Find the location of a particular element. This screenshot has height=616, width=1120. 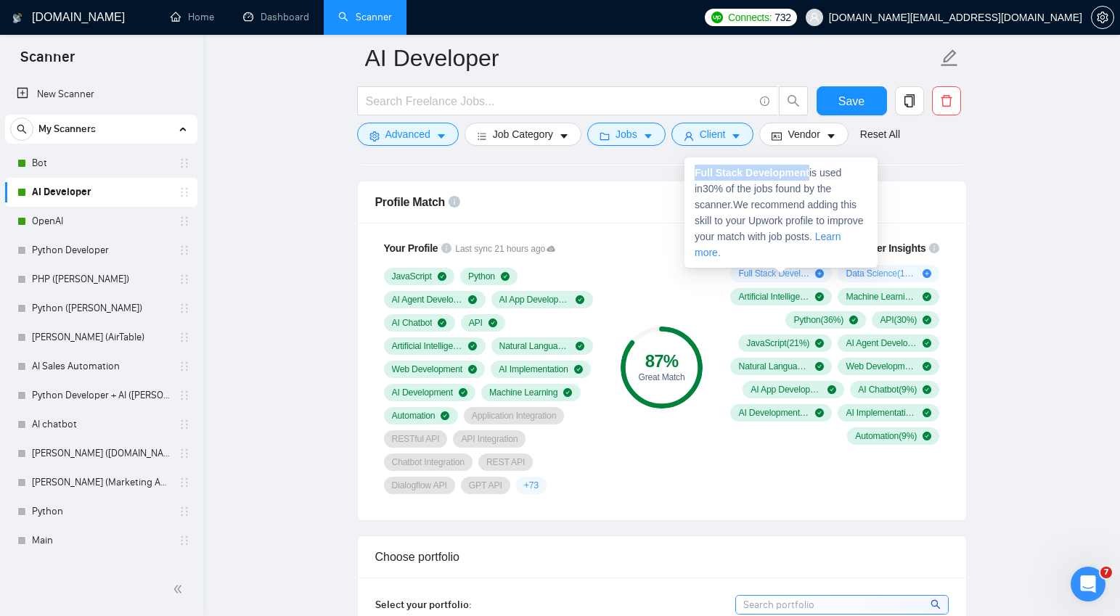

a: Reset All is located at coordinates (880, 134).